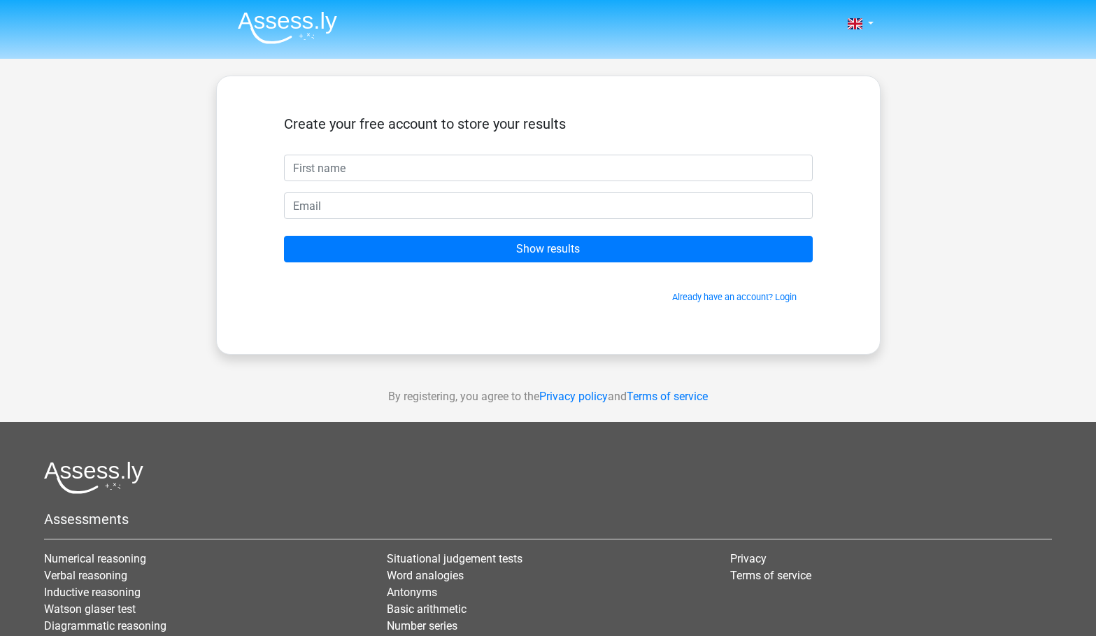 The width and height of the screenshot is (1096, 636). Describe the element at coordinates (734, 297) in the screenshot. I see `a: Already have an account? Login` at that location.